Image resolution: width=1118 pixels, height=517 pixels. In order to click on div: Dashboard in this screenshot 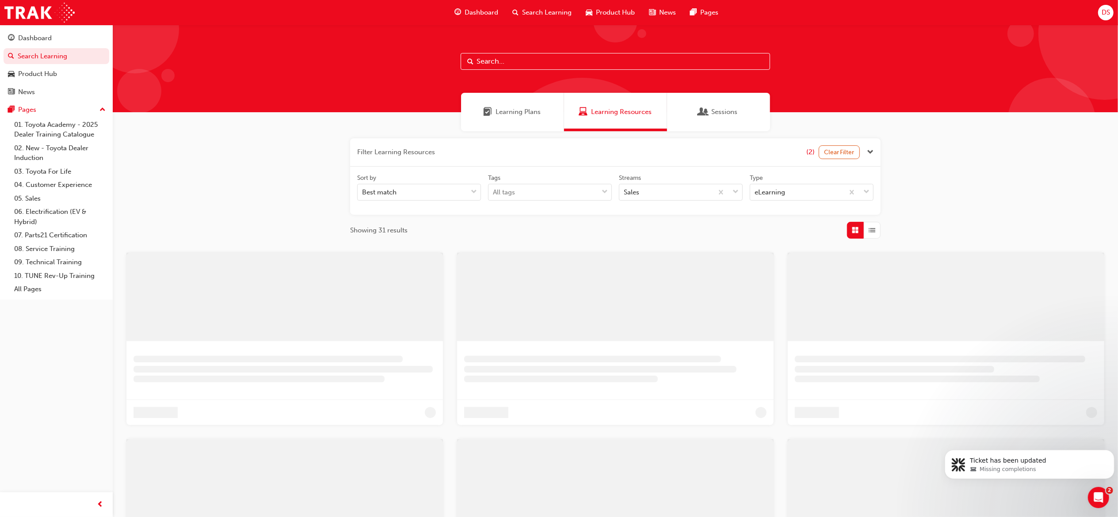, I will do `click(35, 38)`.